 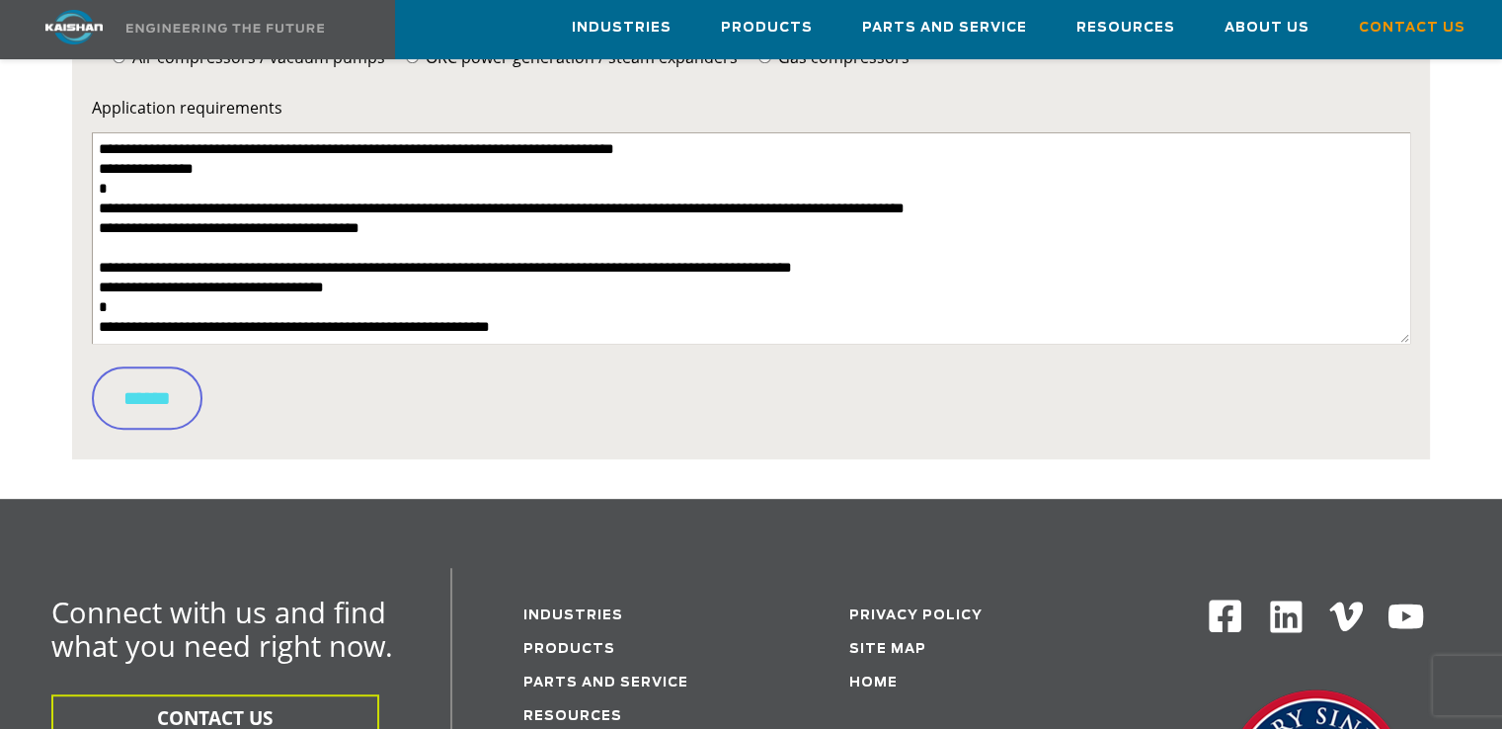 What do you see at coordinates (222, 628) in the screenshot?
I see `span: Connect with us and find what you need right now.` at bounding box center [222, 628].